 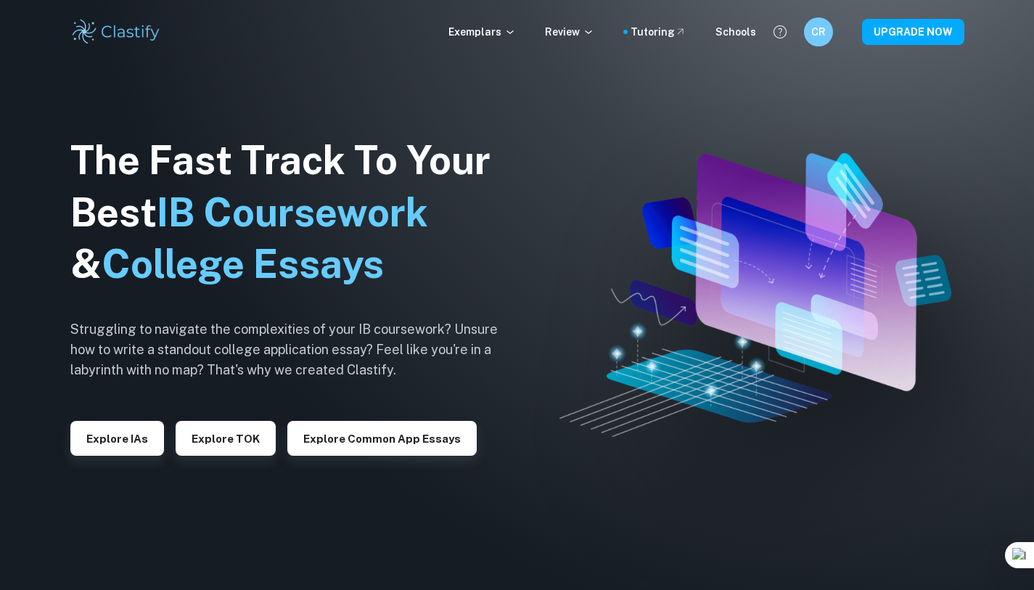 I want to click on a: Tutoring, so click(x=658, y=32).